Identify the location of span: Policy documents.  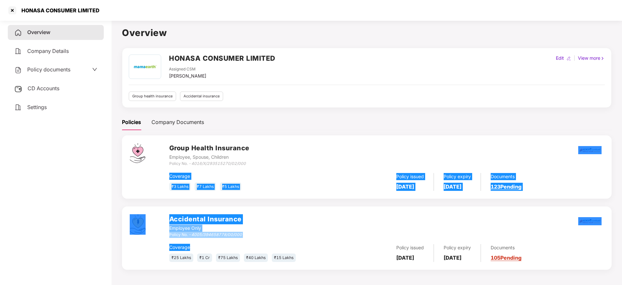
(49, 69).